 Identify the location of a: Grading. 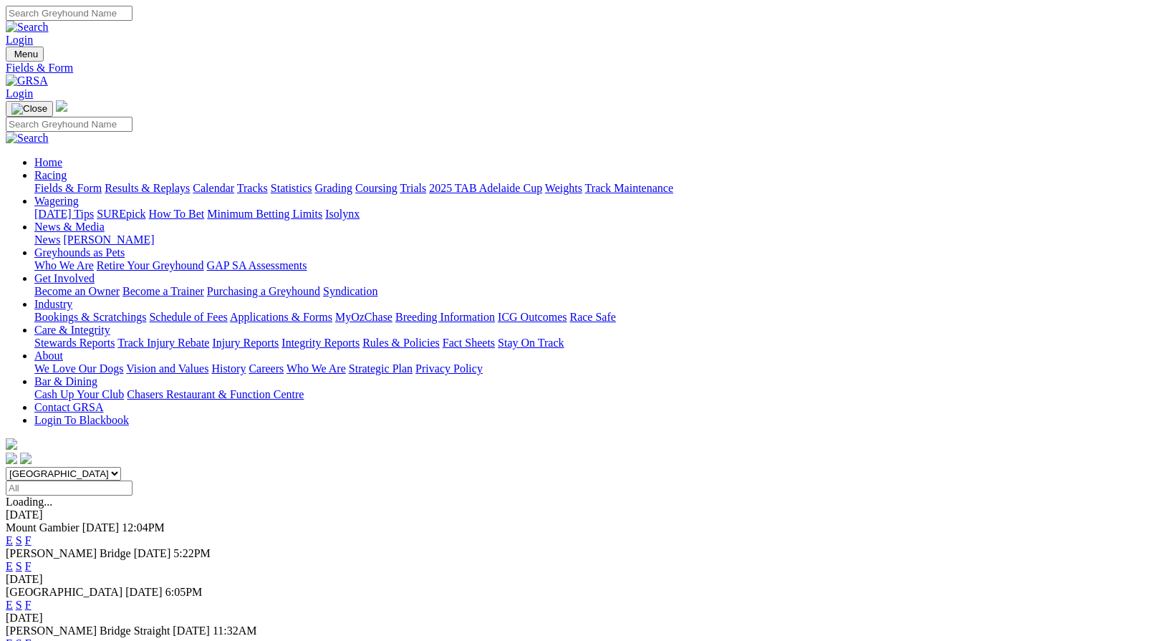
(334, 188).